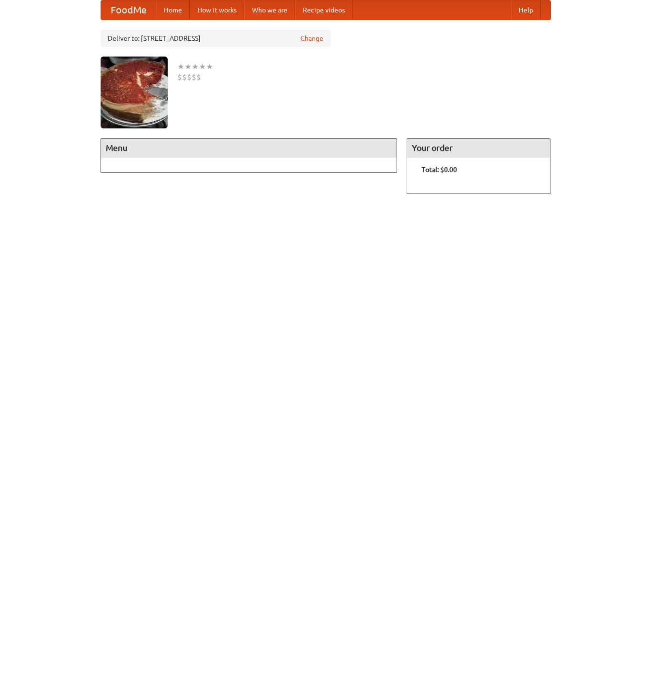 The height and width of the screenshot is (678, 651). I want to click on h4: Menu, so click(249, 148).